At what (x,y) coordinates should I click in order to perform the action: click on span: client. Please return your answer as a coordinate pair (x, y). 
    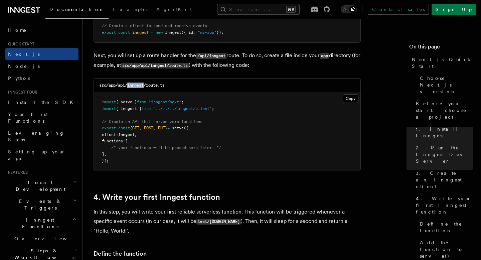
    Looking at the image, I should click on (109, 135).